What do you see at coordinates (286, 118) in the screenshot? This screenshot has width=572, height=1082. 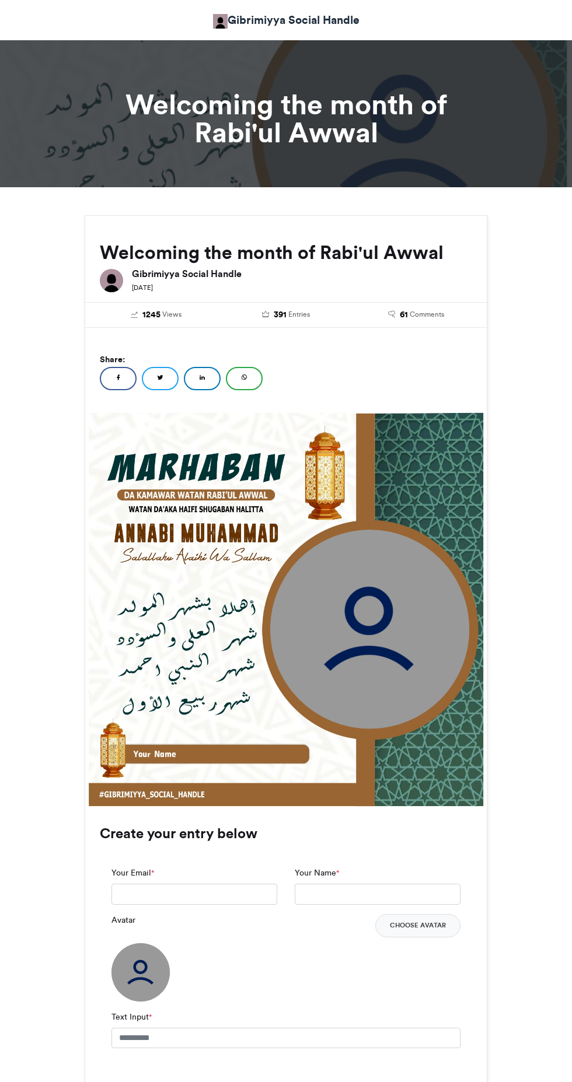 I see `h1: Welcoming the month of Rabi'ul Awwal` at bounding box center [286, 118].